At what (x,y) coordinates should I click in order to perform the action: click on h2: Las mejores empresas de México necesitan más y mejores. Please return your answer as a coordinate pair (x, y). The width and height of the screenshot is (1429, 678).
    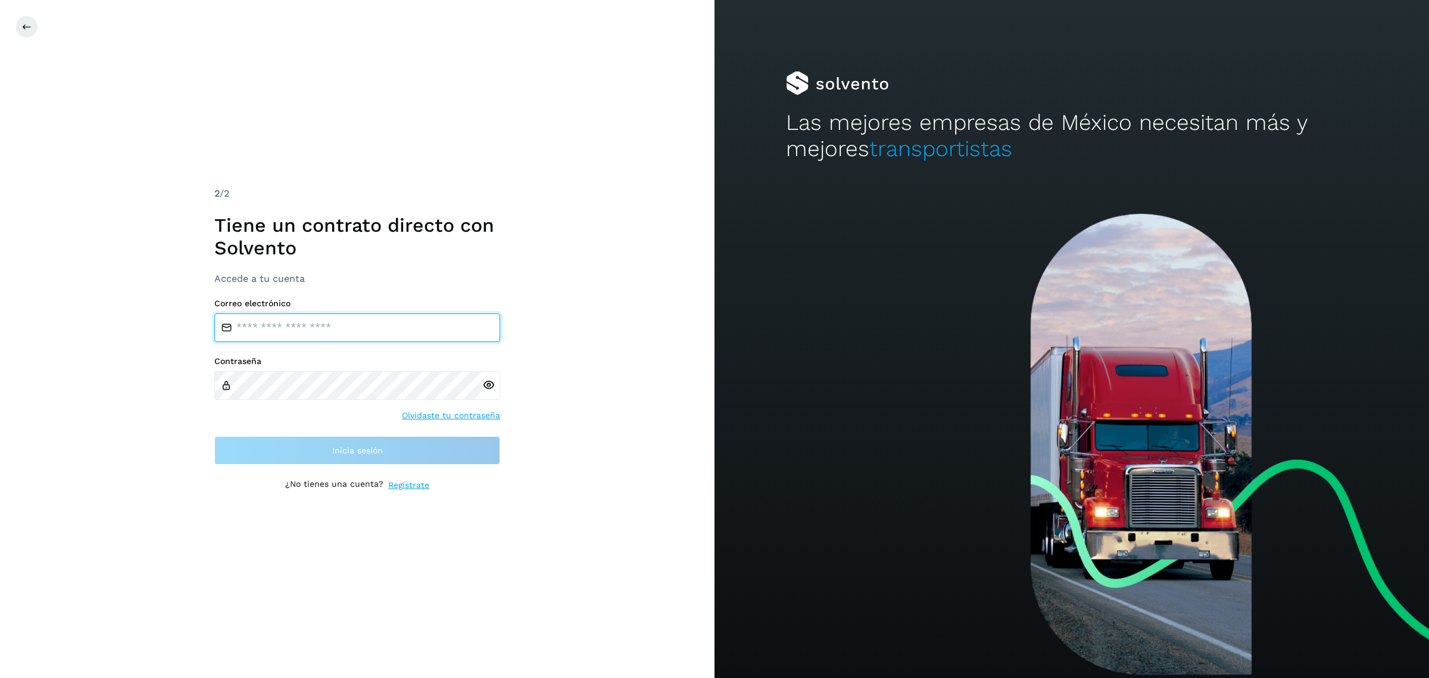
    Looking at the image, I should click on (1072, 136).